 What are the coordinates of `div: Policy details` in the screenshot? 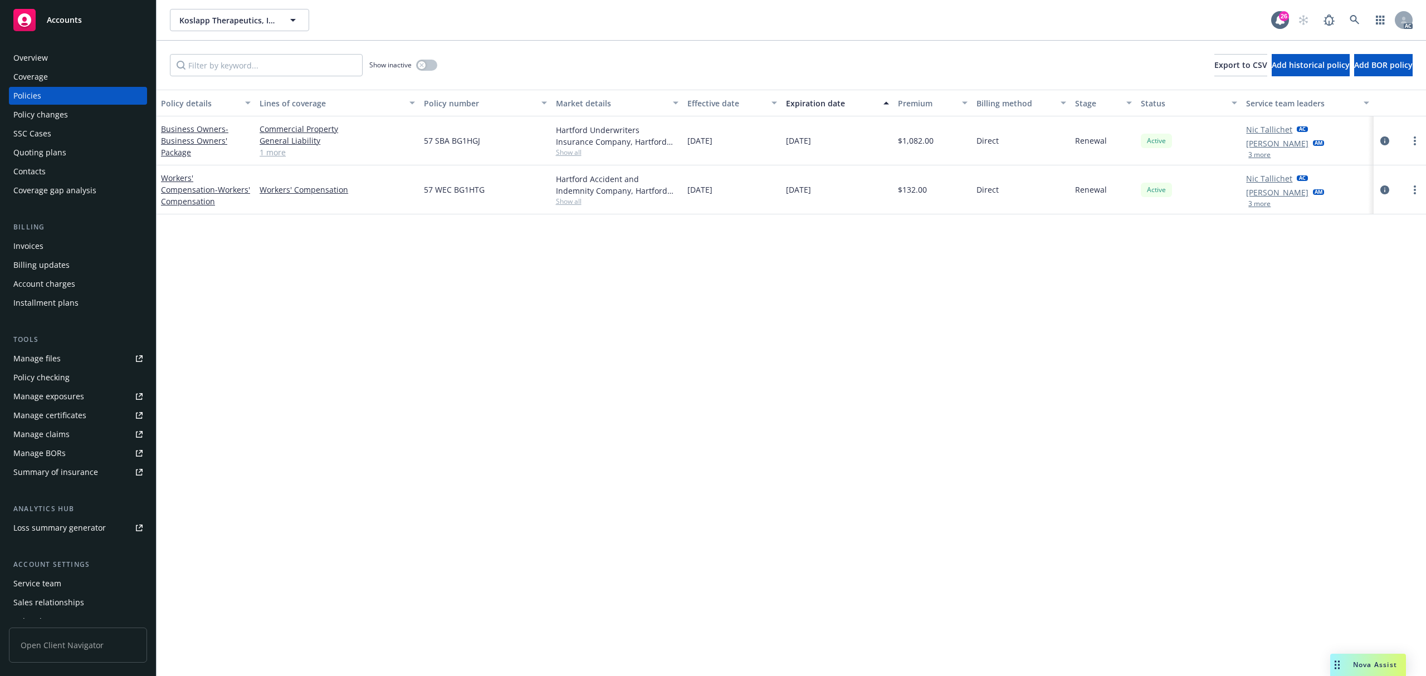 It's located at (199, 103).